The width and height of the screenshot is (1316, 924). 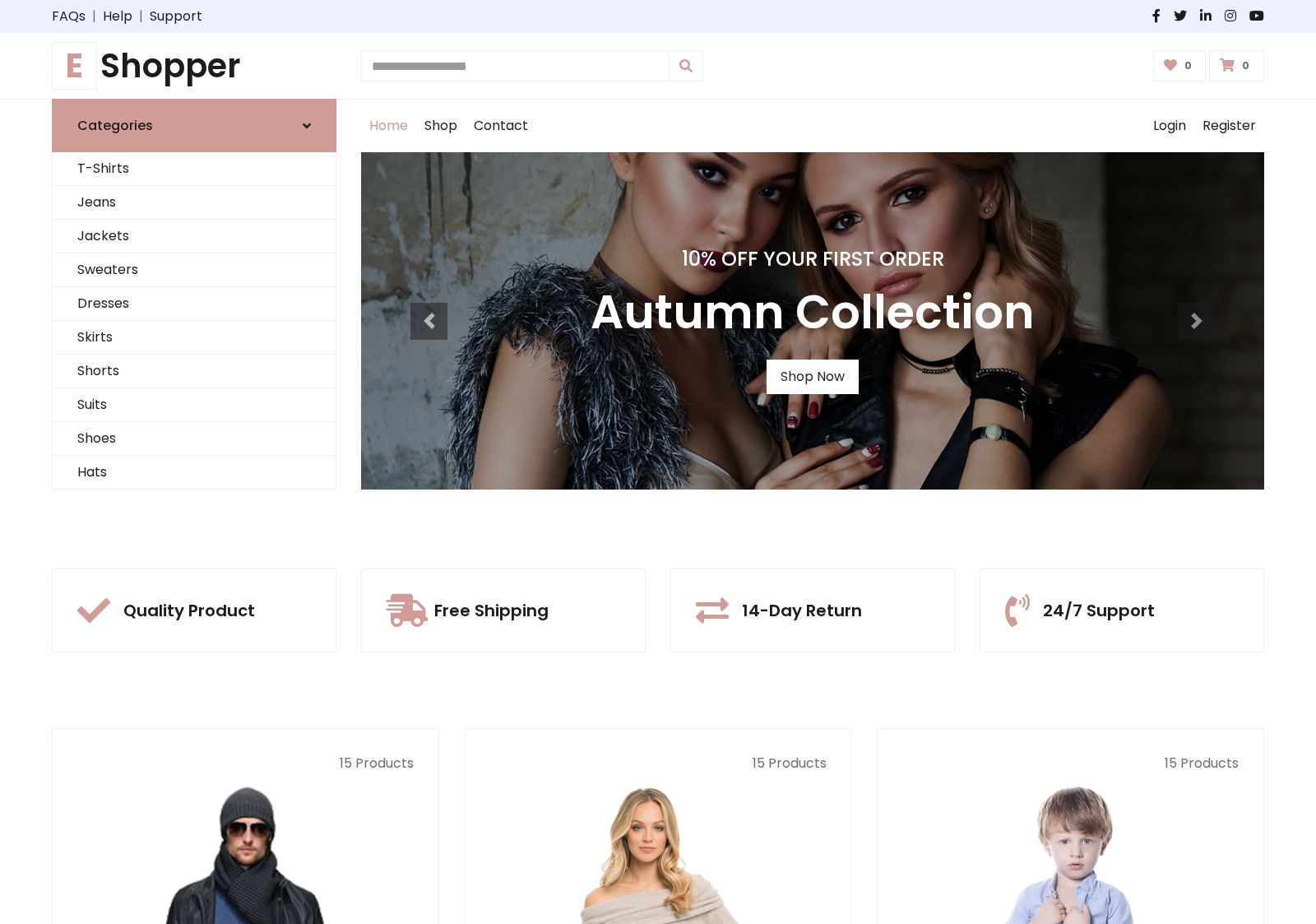 I want to click on a: Home, so click(x=388, y=126).